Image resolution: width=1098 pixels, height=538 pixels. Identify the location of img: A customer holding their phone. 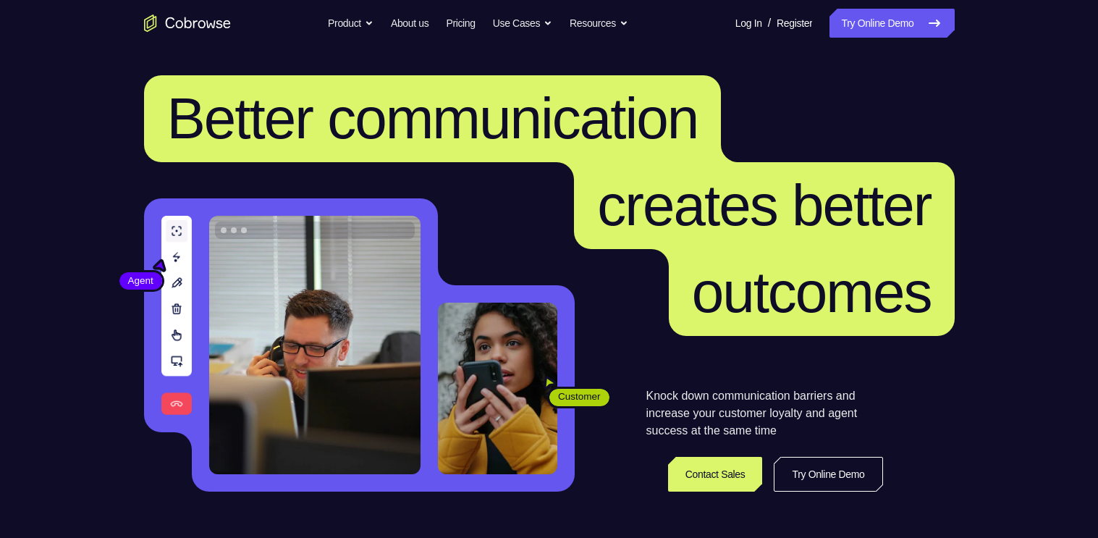
(497, 388).